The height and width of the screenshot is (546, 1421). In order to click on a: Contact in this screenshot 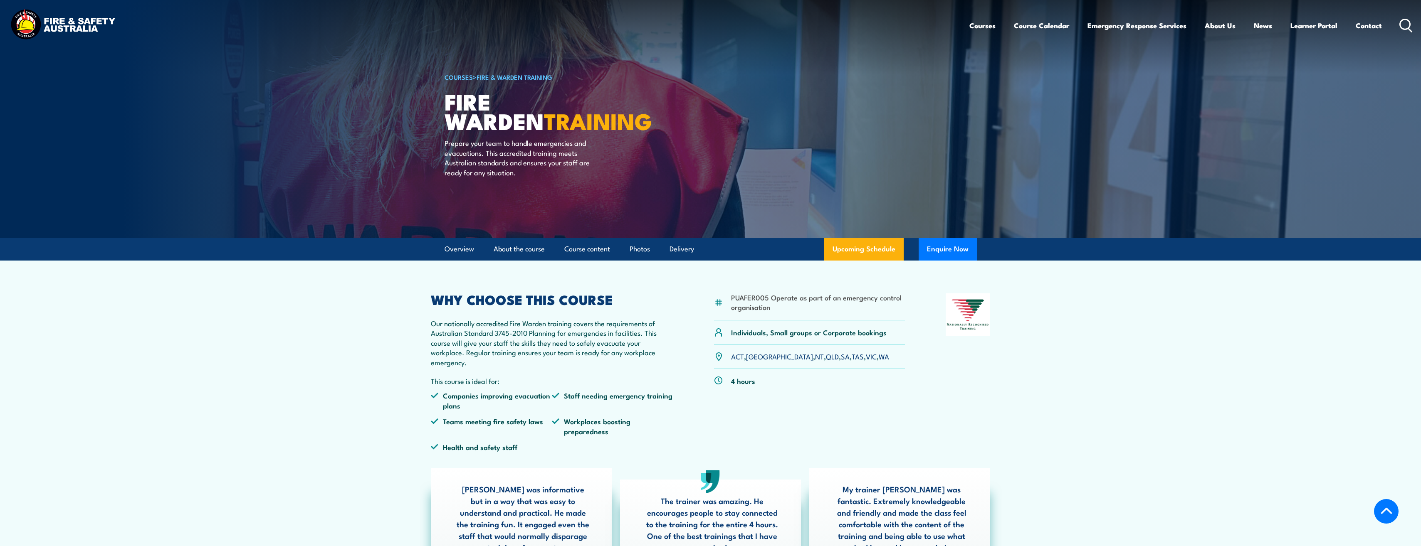, I will do `click(1368, 25)`.